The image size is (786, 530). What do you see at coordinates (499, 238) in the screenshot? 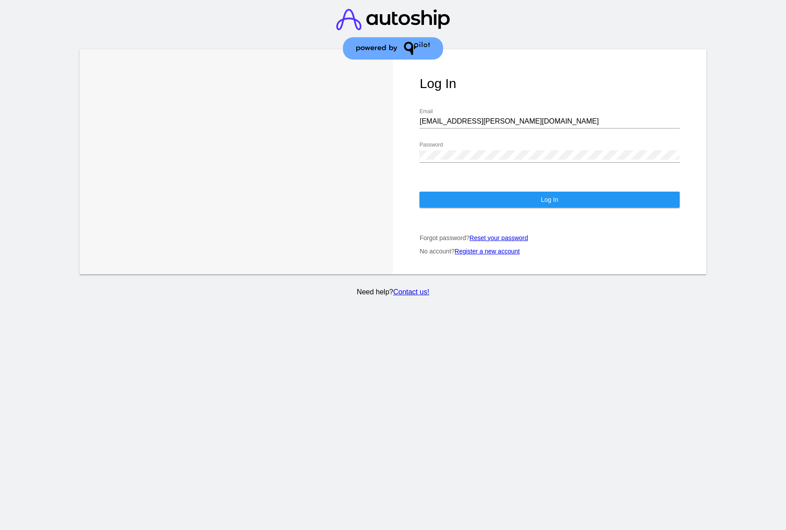
I see `a: Reset your password` at bounding box center [499, 238].